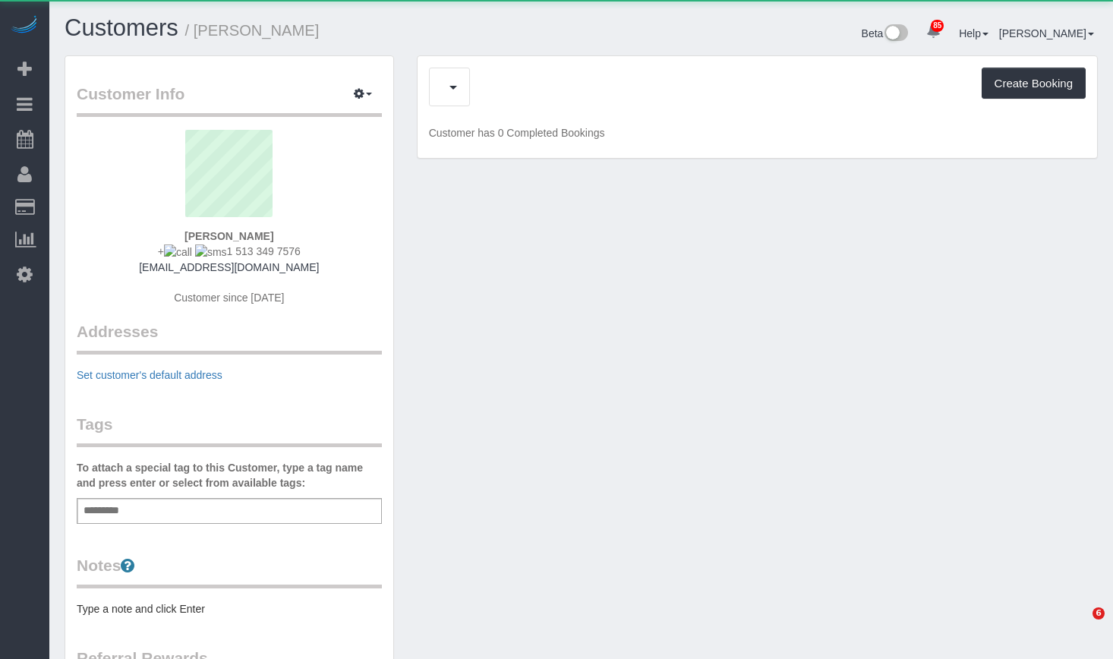  I want to click on span: + 1 513 349 7576, so click(229, 251).